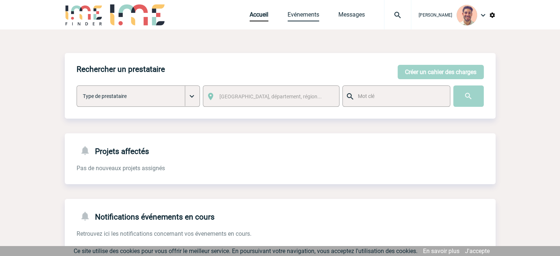 Image resolution: width=560 pixels, height=256 pixels. Describe the element at coordinates (399, 96) in the screenshot. I see `input: Mot clé` at that location.